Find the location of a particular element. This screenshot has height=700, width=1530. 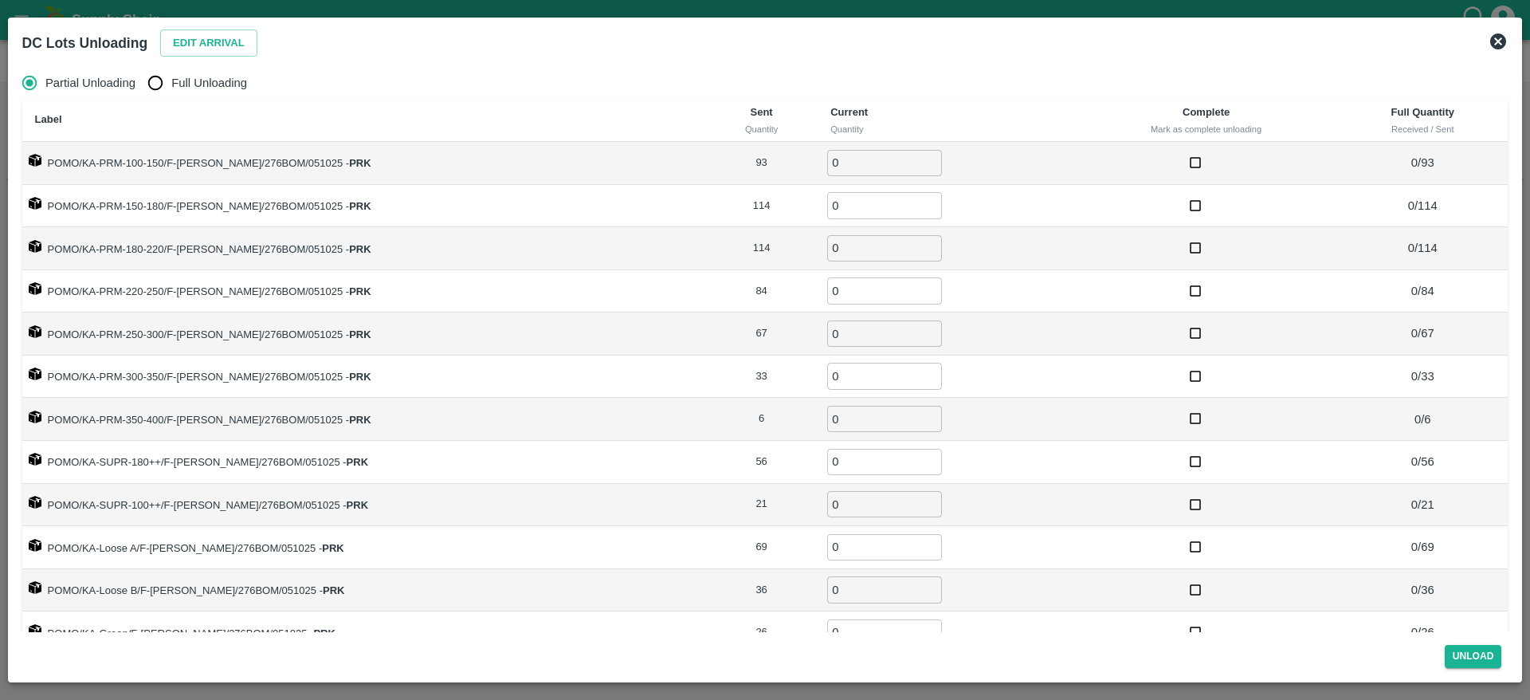

p: 0 / 26 is located at coordinates (1423, 632).